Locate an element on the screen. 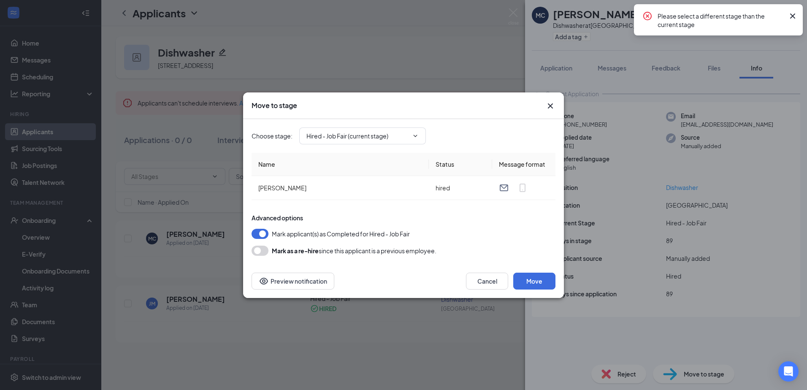  button: Move is located at coordinates (534, 281).